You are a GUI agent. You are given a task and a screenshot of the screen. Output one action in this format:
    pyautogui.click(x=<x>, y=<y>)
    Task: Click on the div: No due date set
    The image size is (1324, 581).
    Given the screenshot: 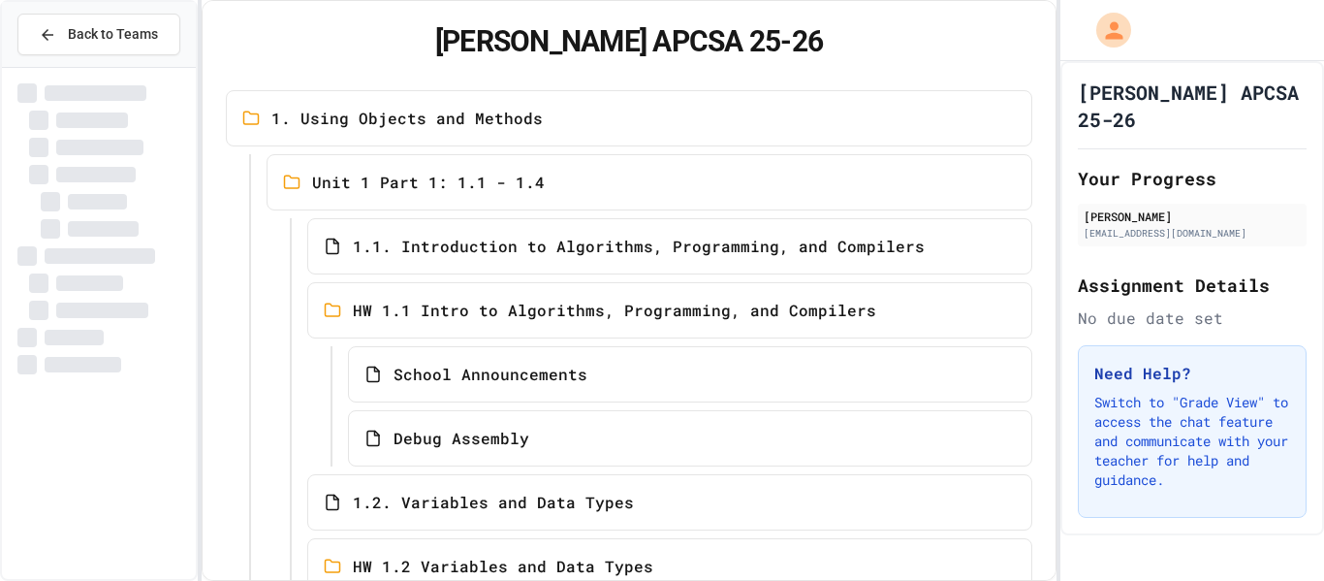 What is the action you would take?
    pyautogui.click(x=1193, y=318)
    